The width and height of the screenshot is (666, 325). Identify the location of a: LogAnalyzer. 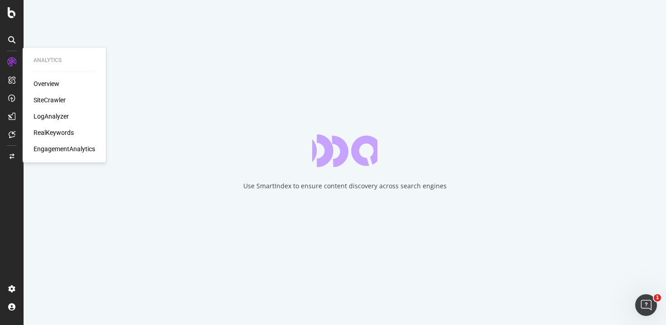
(51, 116).